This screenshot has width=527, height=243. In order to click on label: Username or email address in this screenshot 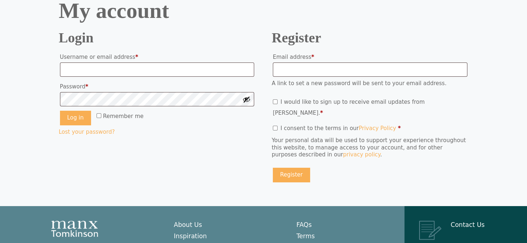, I will do `click(157, 57)`.